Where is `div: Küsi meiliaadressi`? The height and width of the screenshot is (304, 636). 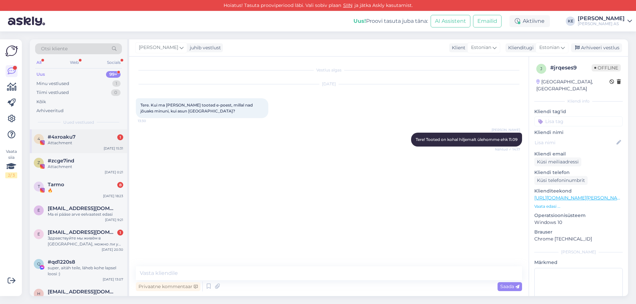 div: Küsi meiliaadressi is located at coordinates (557, 162).